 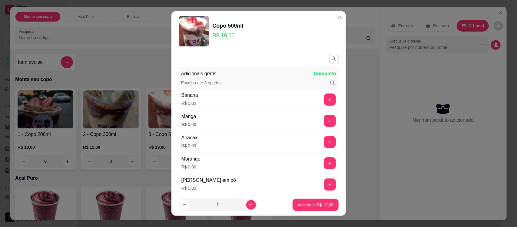 I want to click on p: Completo, so click(x=325, y=74).